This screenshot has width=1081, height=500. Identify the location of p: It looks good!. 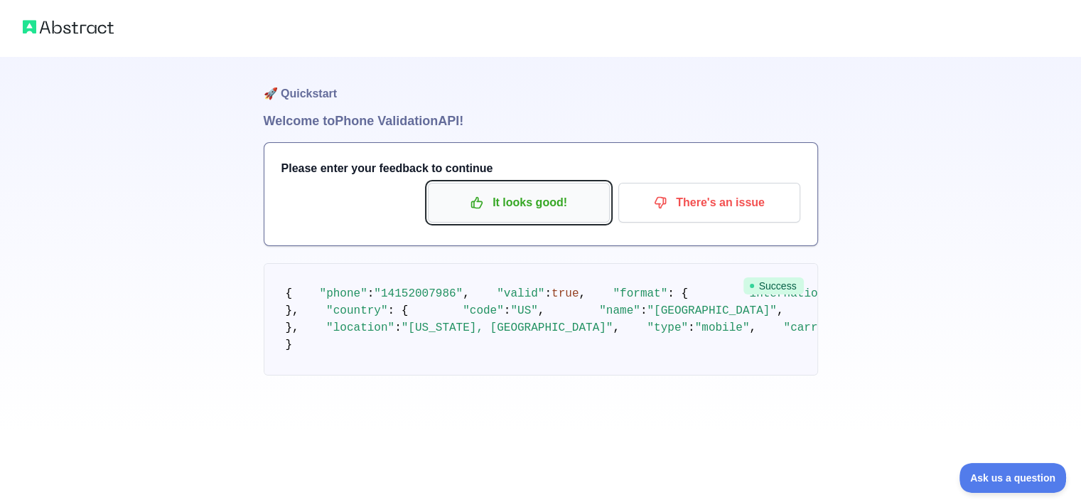
(519, 203).